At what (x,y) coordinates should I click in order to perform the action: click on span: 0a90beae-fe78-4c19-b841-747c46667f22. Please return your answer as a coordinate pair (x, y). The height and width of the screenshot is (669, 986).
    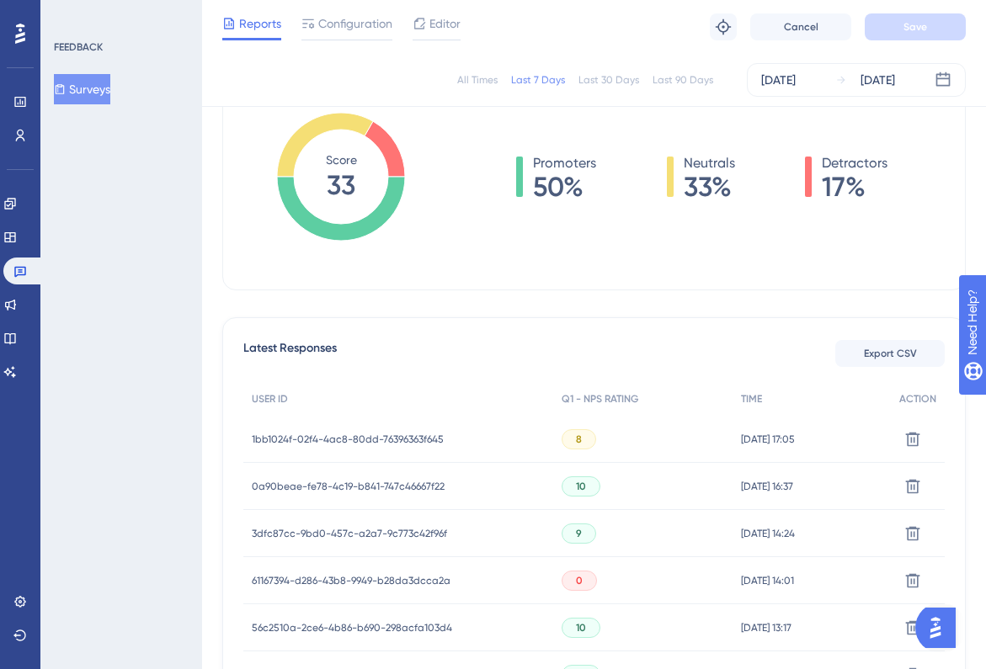
    Looking at the image, I should click on (348, 487).